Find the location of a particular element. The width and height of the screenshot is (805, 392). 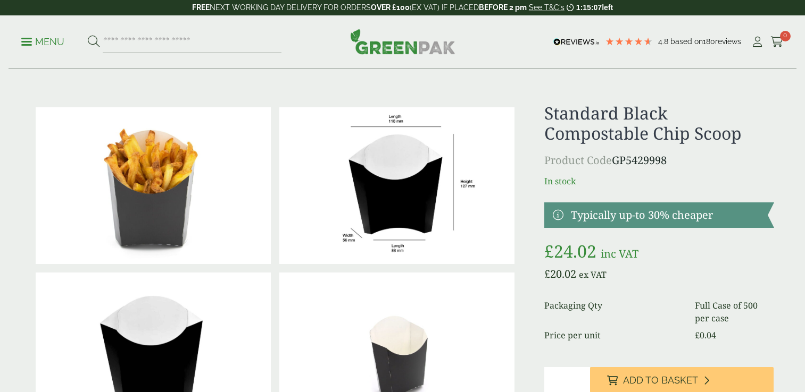

bdi: 0.04 is located at coordinates (705, 336).